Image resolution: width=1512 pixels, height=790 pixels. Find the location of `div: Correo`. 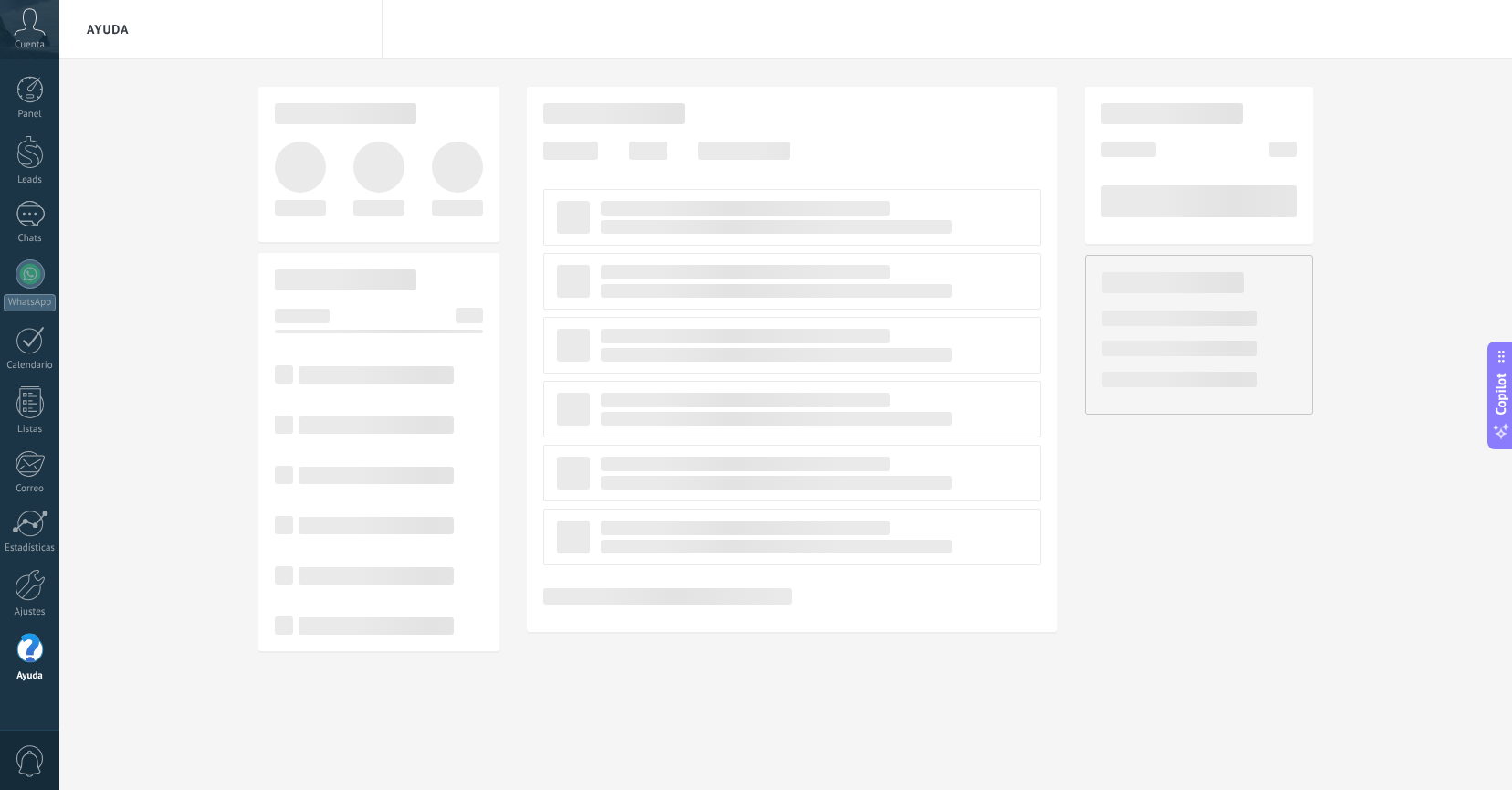

div: Correo is located at coordinates (30, 489).